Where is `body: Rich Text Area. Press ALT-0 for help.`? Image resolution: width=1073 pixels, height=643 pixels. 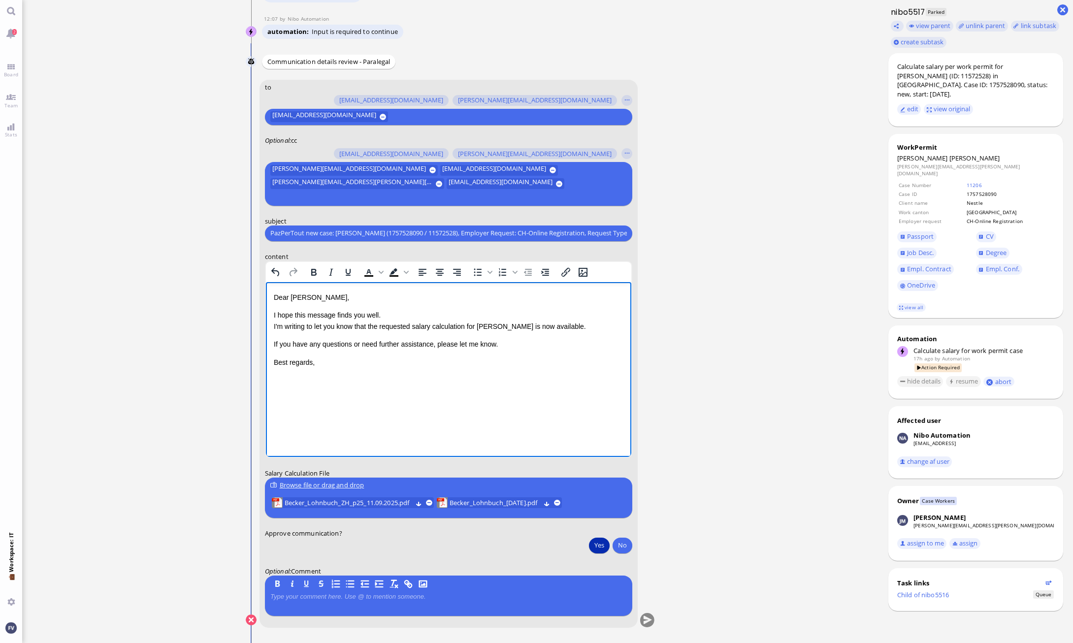 body: Rich Text Area. Press ALT-0 for help. is located at coordinates (183, 48).